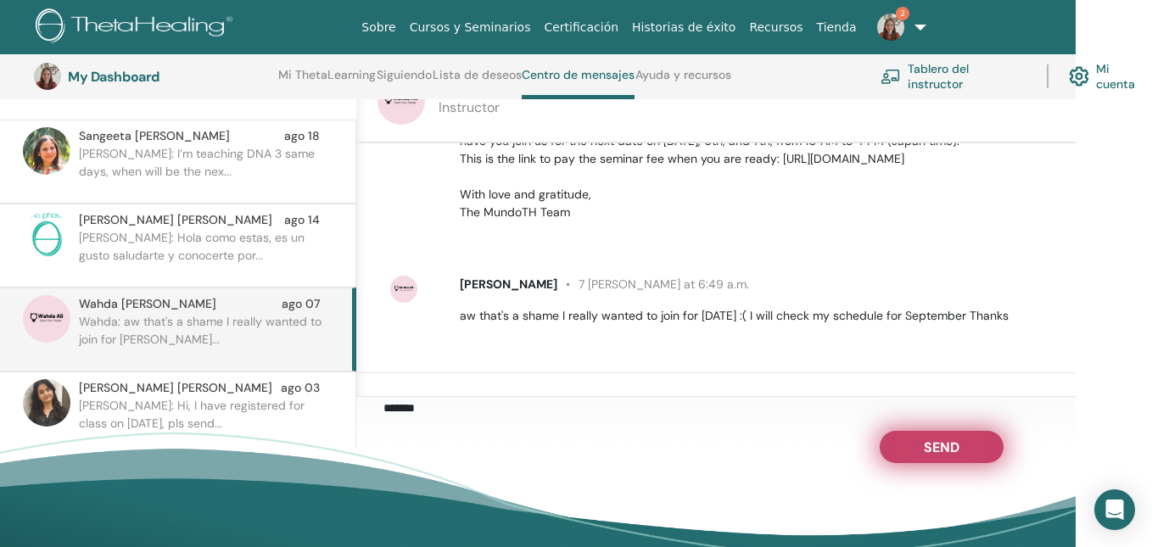 The height and width of the screenshot is (547, 1152). Describe the element at coordinates (578, 83) in the screenshot. I see `a: Centro de mensajes` at that location.